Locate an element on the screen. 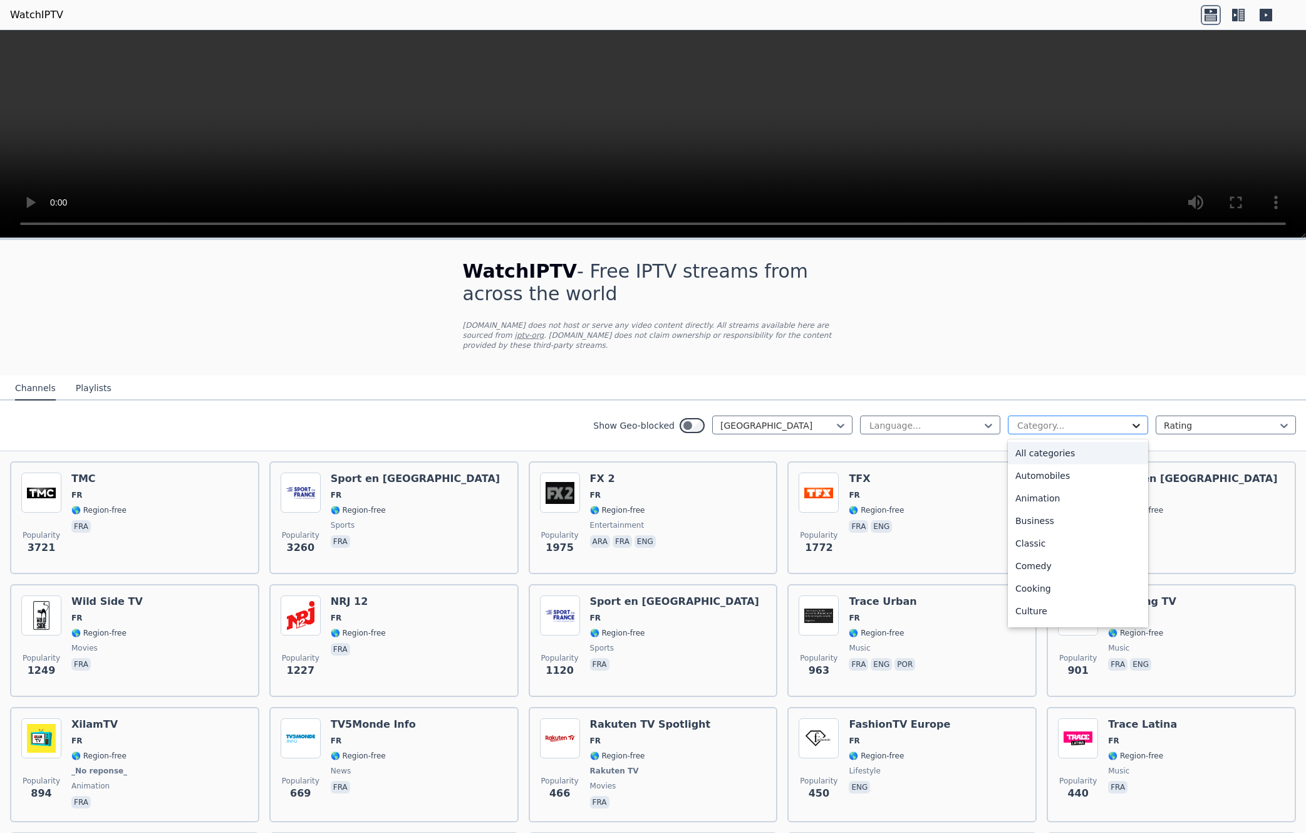 The height and width of the screenshot is (833, 1306). img: TV5Monde Info is located at coordinates (301, 738).